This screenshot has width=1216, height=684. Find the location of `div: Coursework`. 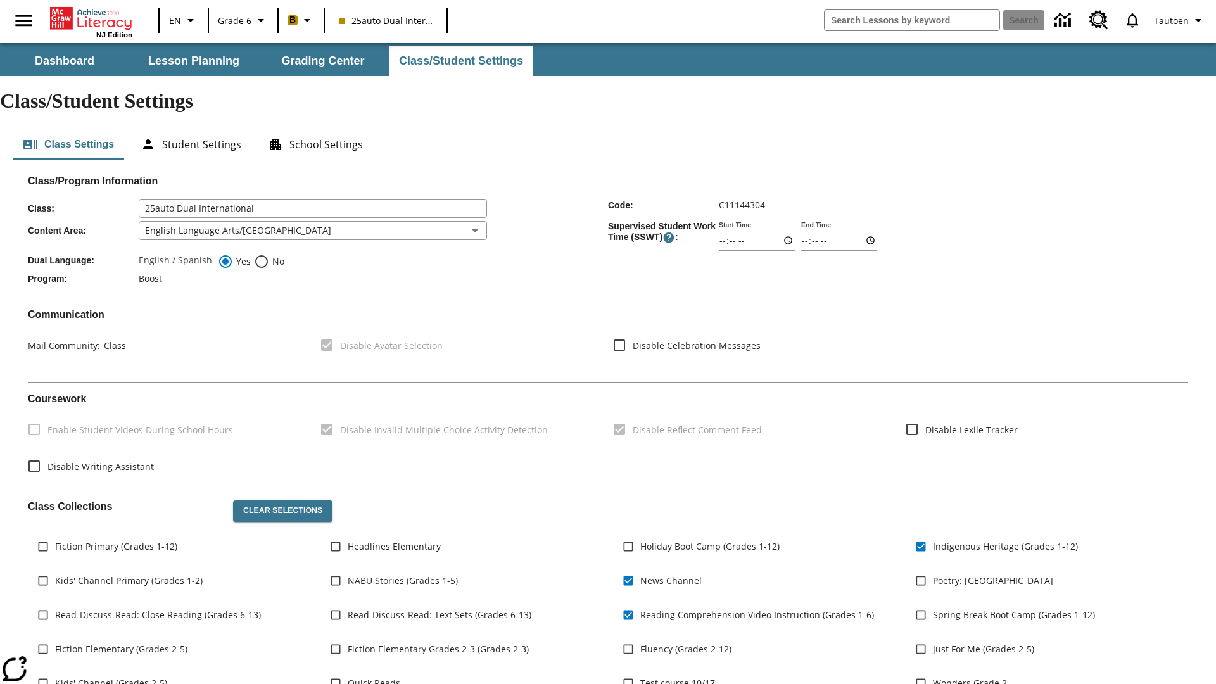

div: Coursework is located at coordinates (608, 436).